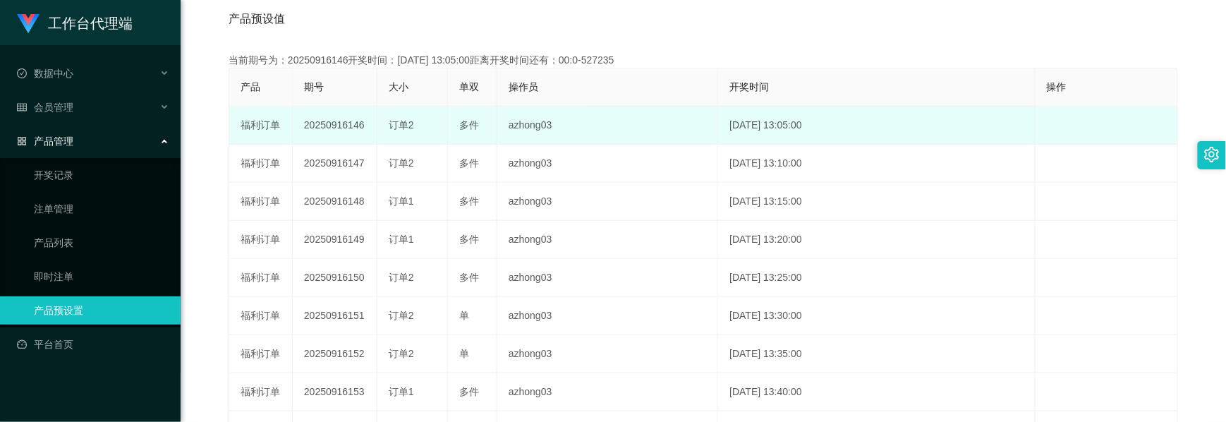 Image resolution: width=1226 pixels, height=422 pixels. I want to click on i: 图标: setting, so click(1212, 154).